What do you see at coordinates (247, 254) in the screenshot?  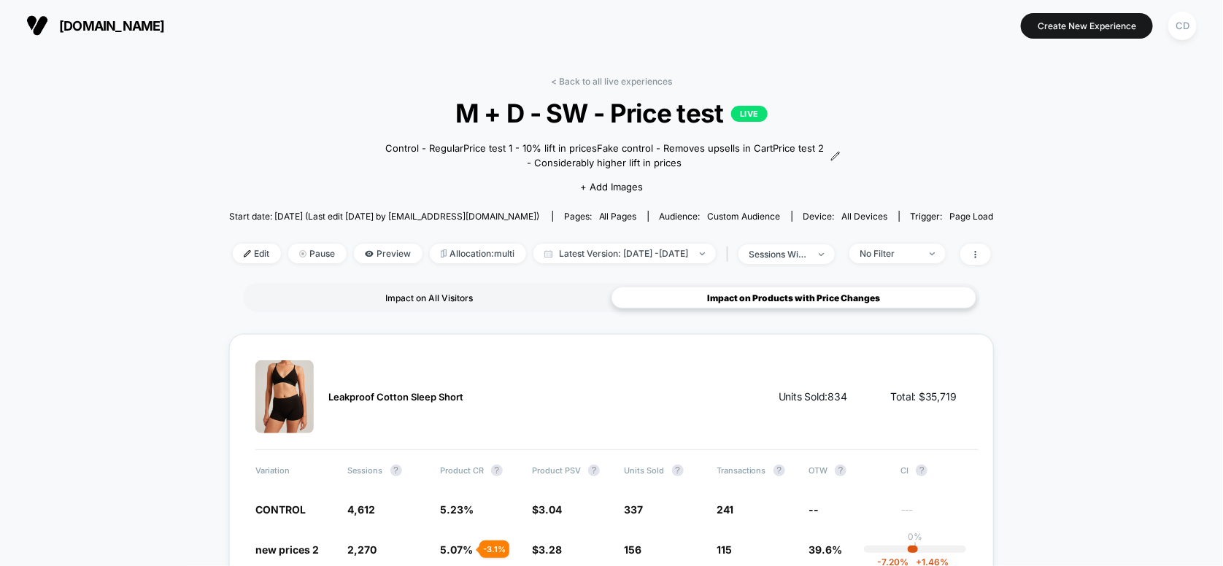 I see `img: edit` at bounding box center [247, 254].